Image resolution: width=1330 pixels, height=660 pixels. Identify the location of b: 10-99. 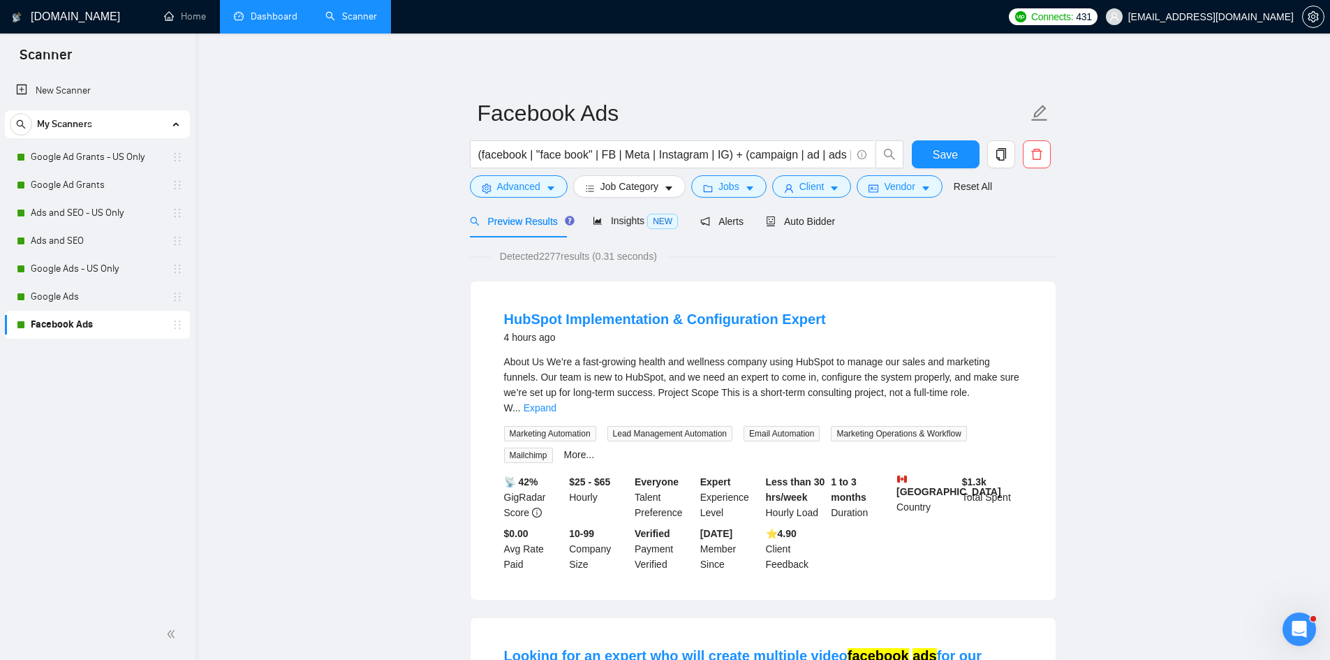
(581, 533).